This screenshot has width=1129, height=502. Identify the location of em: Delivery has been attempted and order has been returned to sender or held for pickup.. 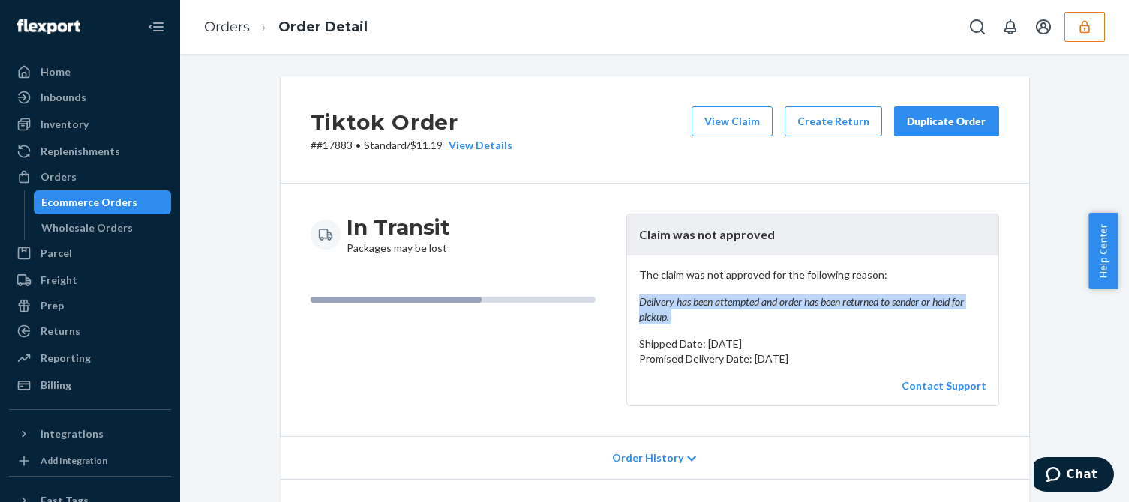
(812, 310).